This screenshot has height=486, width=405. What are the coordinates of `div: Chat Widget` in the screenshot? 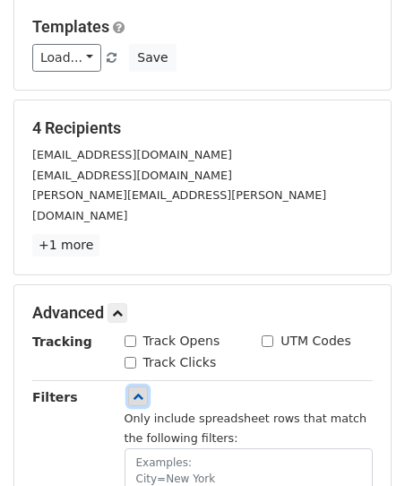 It's located at (361, 443).